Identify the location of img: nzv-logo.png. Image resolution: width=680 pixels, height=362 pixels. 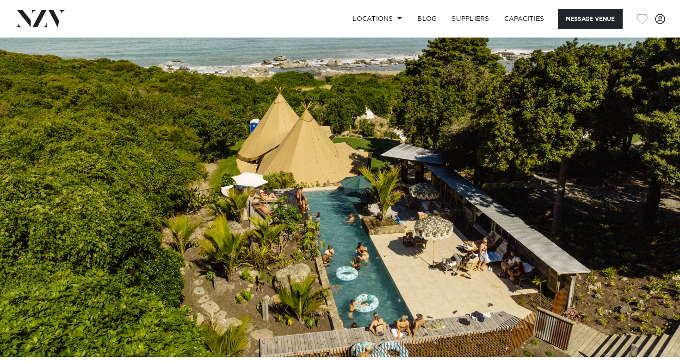
(40, 19).